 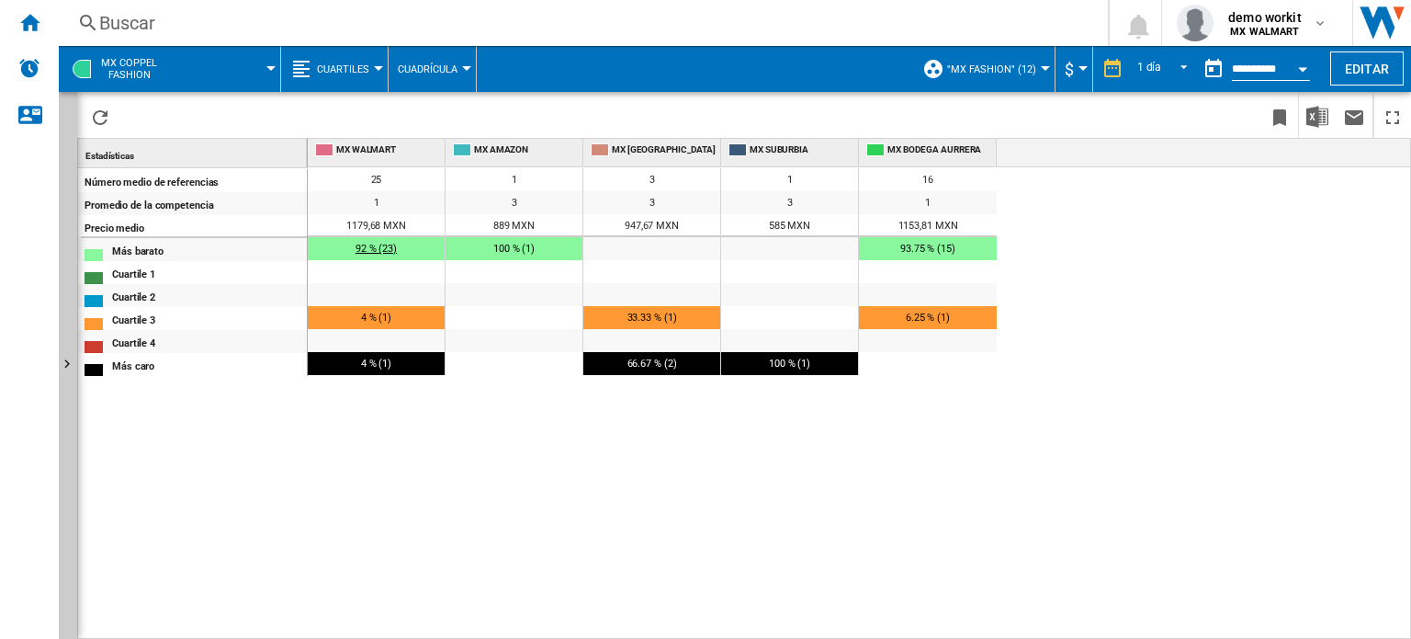 I want to click on button: Open calendar, so click(x=1303, y=66).